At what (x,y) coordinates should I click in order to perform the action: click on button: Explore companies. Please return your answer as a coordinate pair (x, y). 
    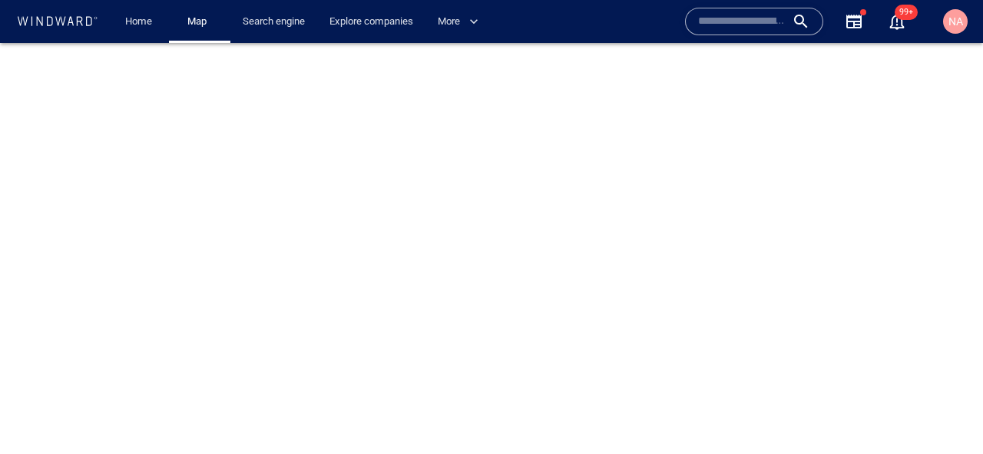
    Looking at the image, I should click on (371, 21).